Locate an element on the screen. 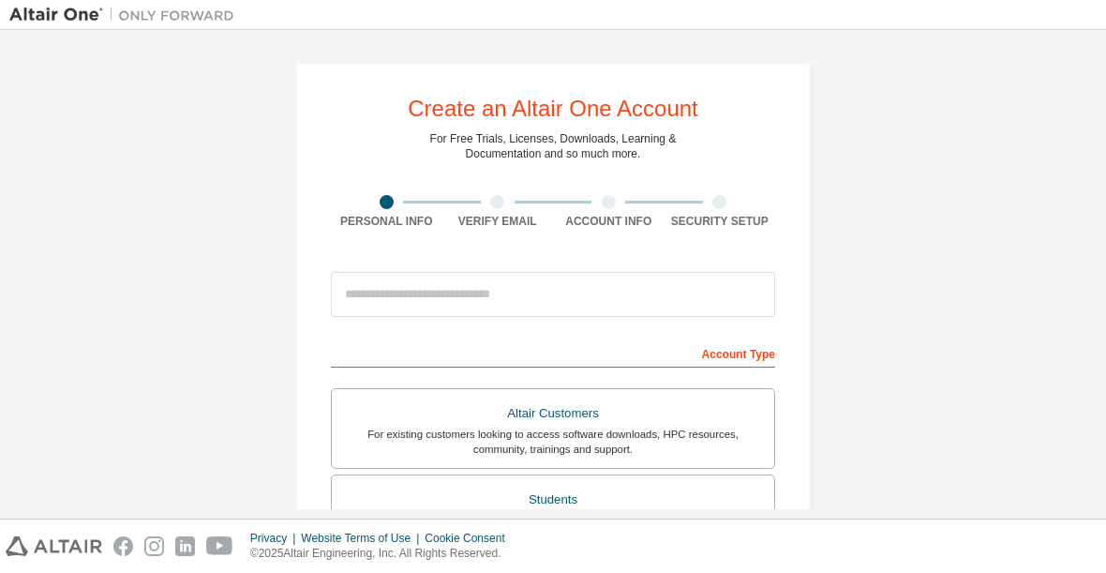 The height and width of the screenshot is (573, 1106). div: Students is located at coordinates (553, 499).